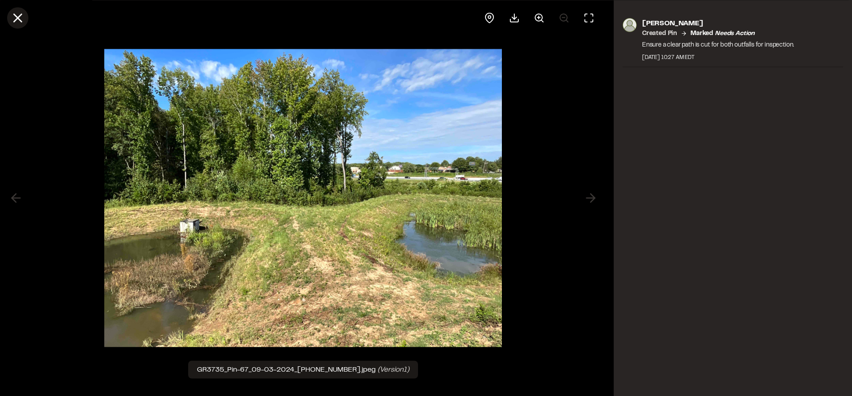  I want to click on p: Created Pin, so click(659, 33).